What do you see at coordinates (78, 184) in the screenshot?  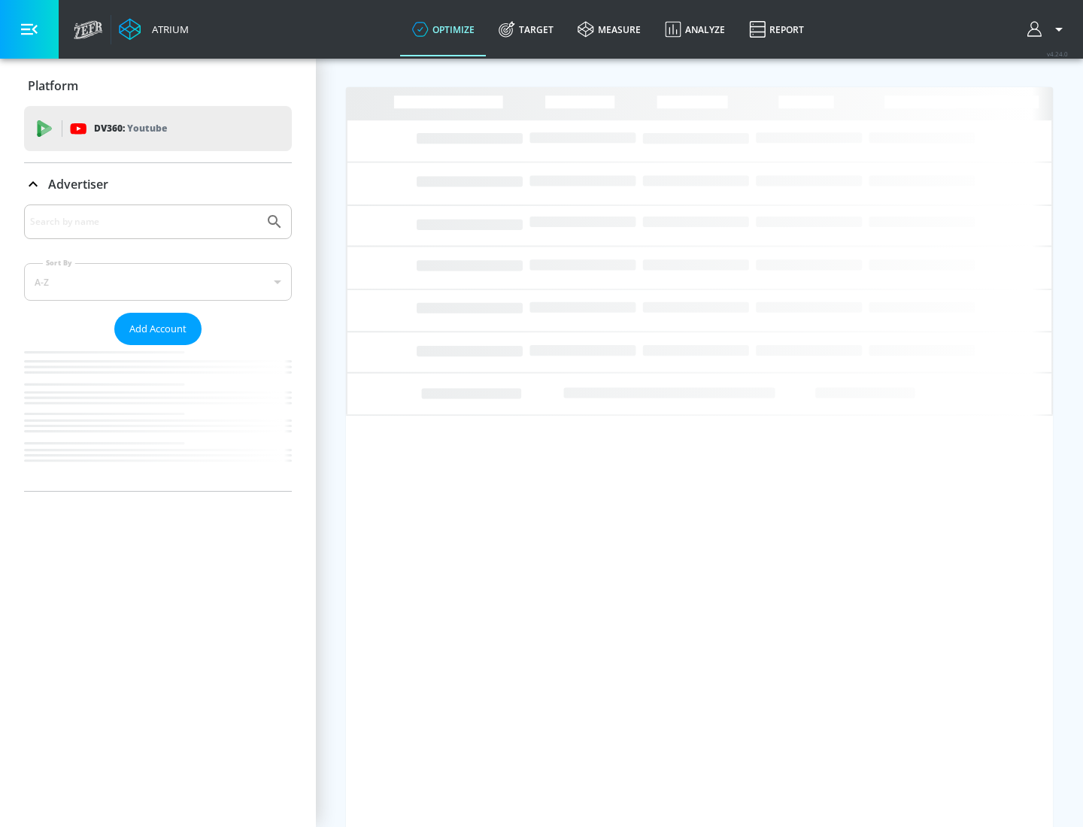 I see `p: Advertiser` at bounding box center [78, 184].